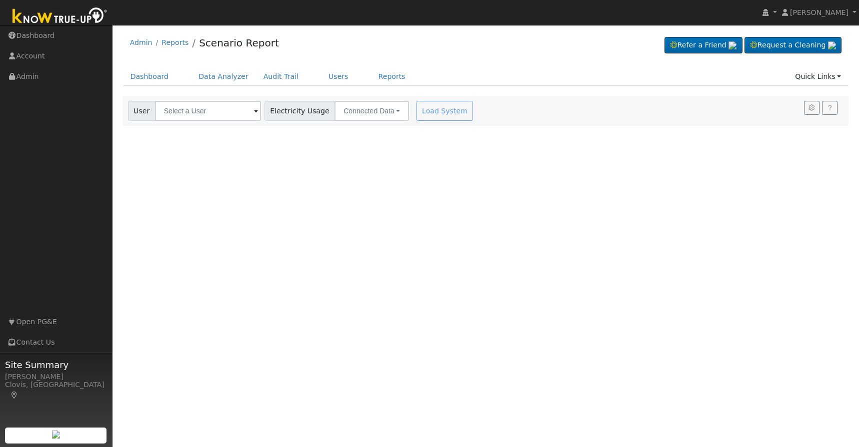 The image size is (859, 447). Describe the element at coordinates (703, 45) in the screenshot. I see `a: Refer a Friend` at that location.